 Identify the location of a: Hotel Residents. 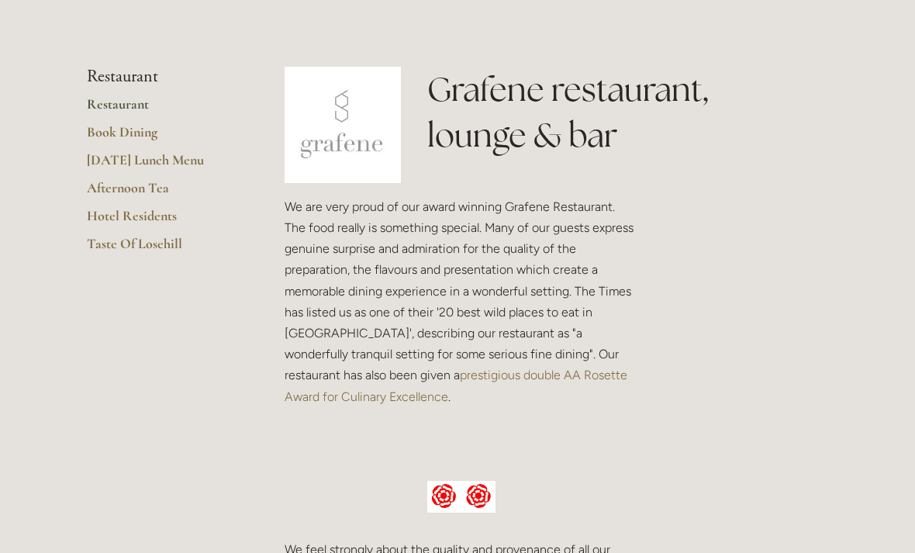
(160, 221).